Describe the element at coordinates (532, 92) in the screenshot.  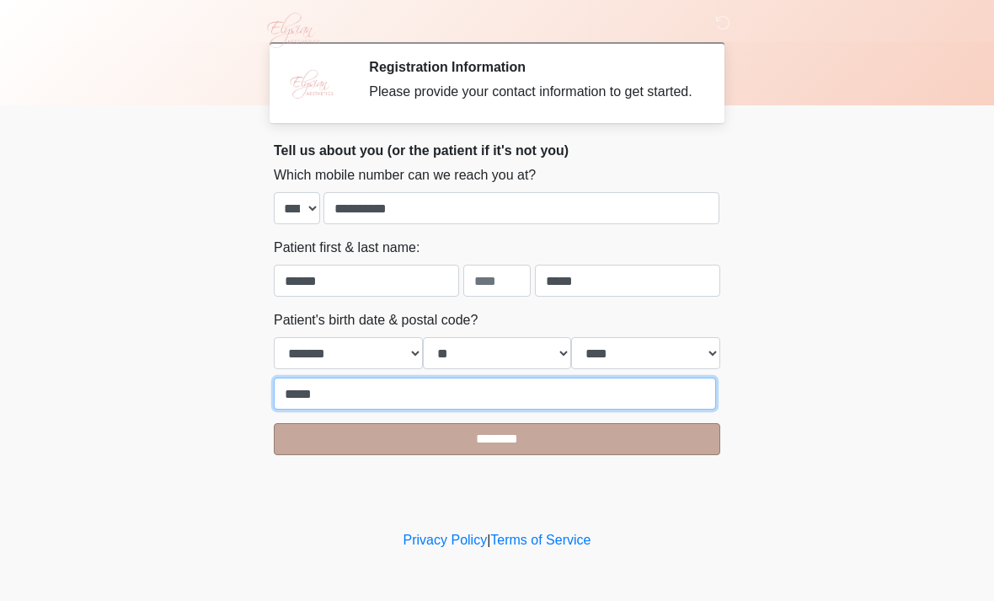
I see `div: Please provide your contact information to get started.` at that location.